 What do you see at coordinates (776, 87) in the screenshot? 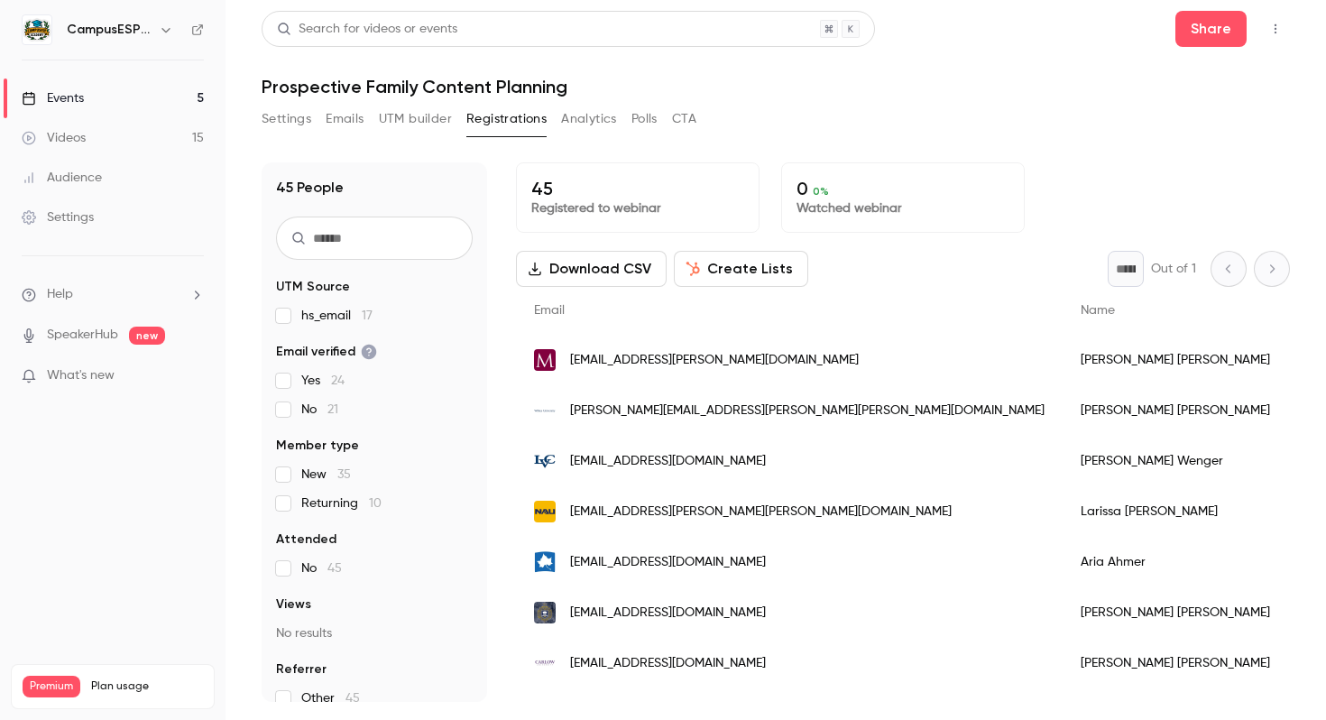
I see `h1: Prospective Family Content Planning` at bounding box center [776, 87].